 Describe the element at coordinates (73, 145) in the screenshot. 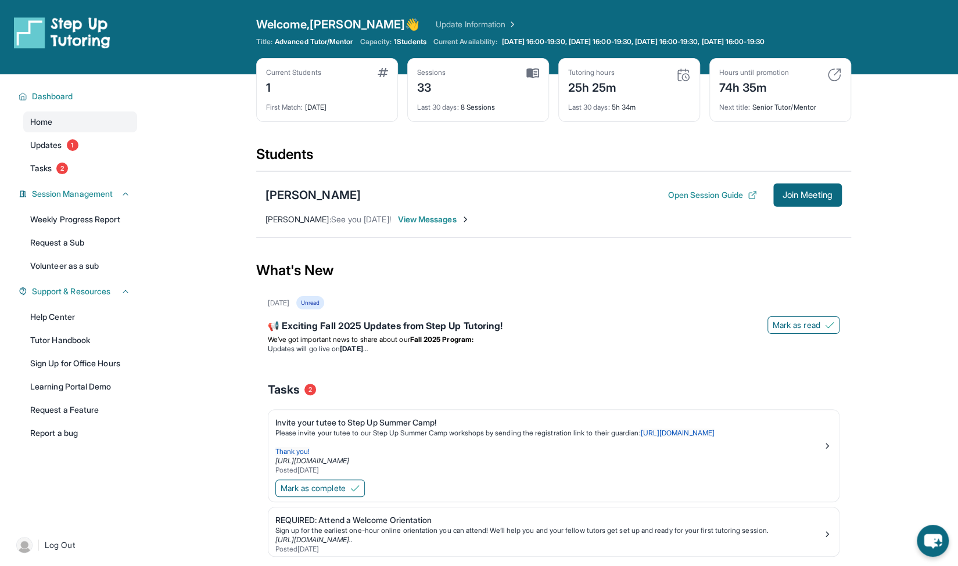

I see `span: 1` at that location.